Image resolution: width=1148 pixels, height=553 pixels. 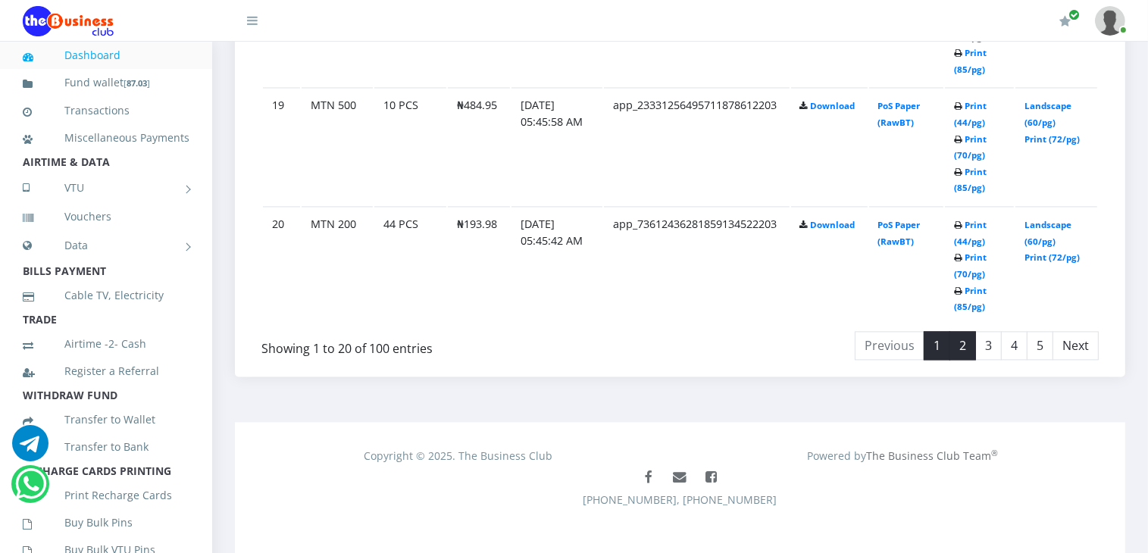 I want to click on td: app_23331256495711878612203, so click(x=697, y=146).